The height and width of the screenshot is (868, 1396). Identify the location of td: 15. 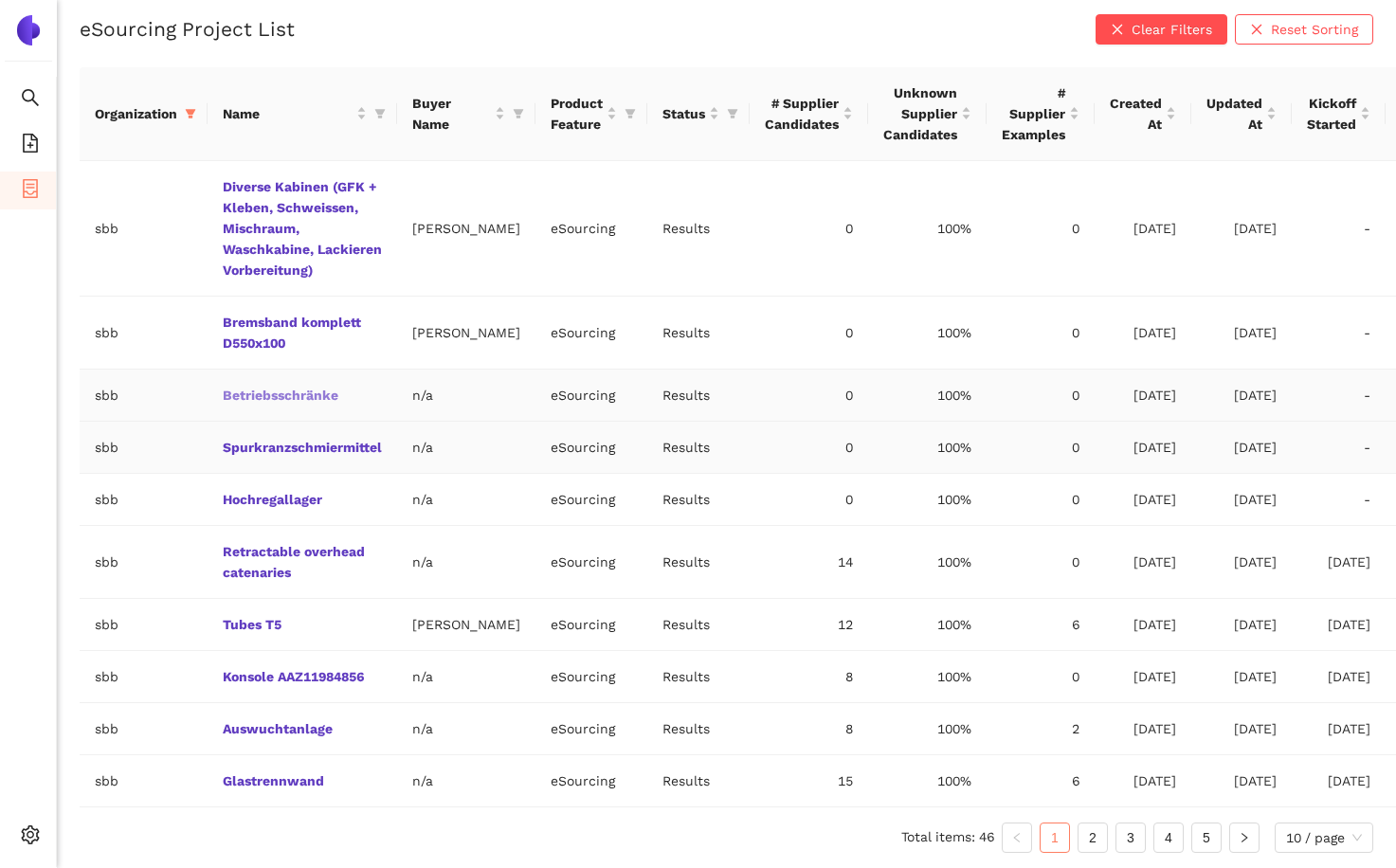
(808, 781).